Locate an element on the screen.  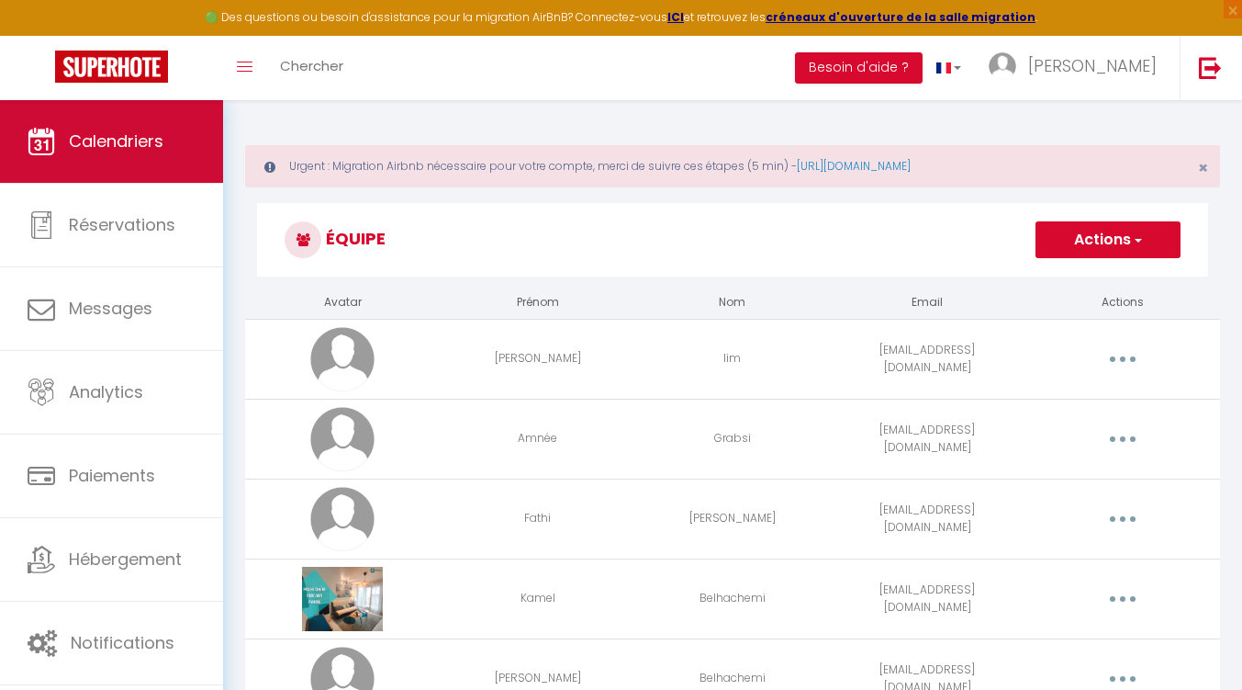
span: Analytics is located at coordinates (106, 391).